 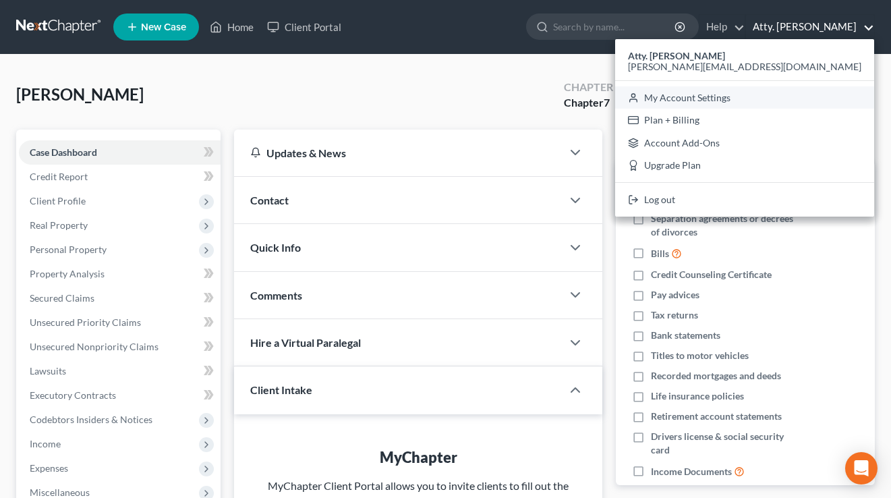 What do you see at coordinates (119, 274) in the screenshot?
I see `a: Property Analysis` at bounding box center [119, 274].